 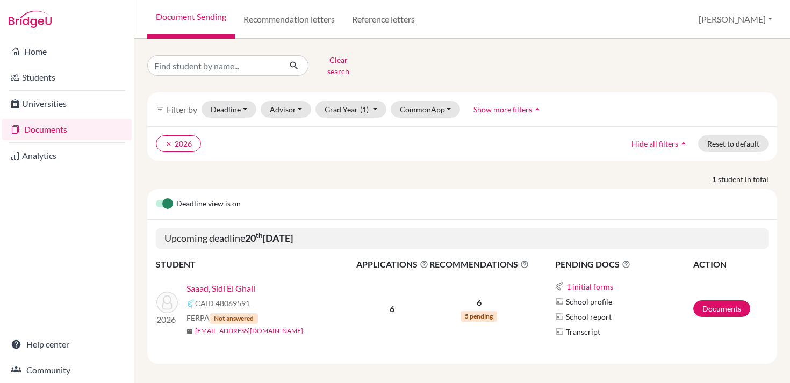 What do you see at coordinates (182, 109) in the screenshot?
I see `span: Filter by` at bounding box center [182, 109].